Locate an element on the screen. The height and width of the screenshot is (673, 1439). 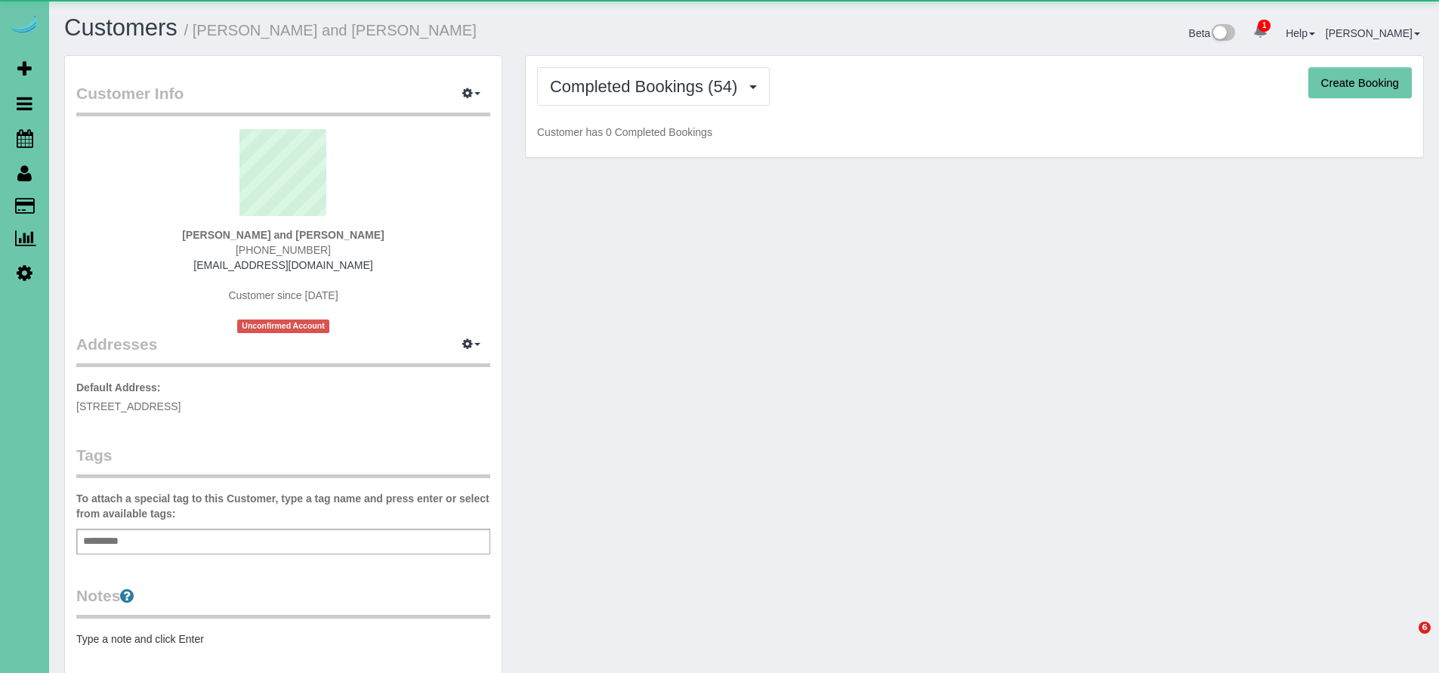
span: Unconfirmed Account is located at coordinates (283, 326).